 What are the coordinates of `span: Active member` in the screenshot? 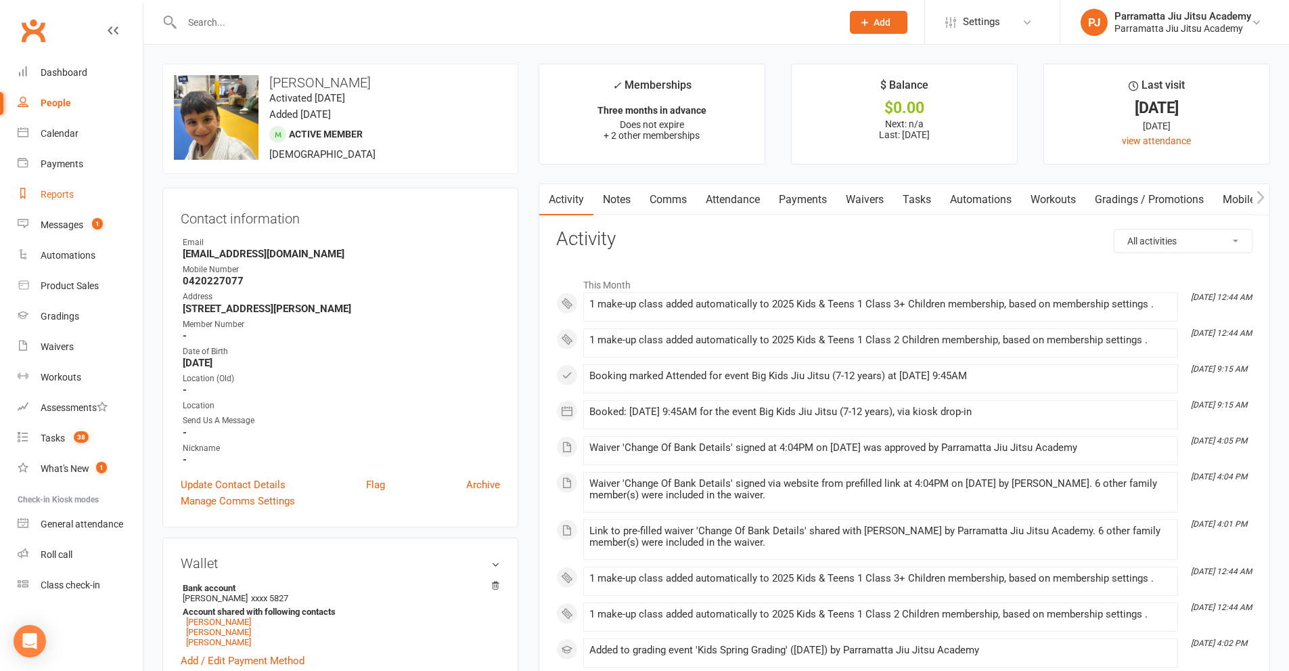 It's located at (325, 134).